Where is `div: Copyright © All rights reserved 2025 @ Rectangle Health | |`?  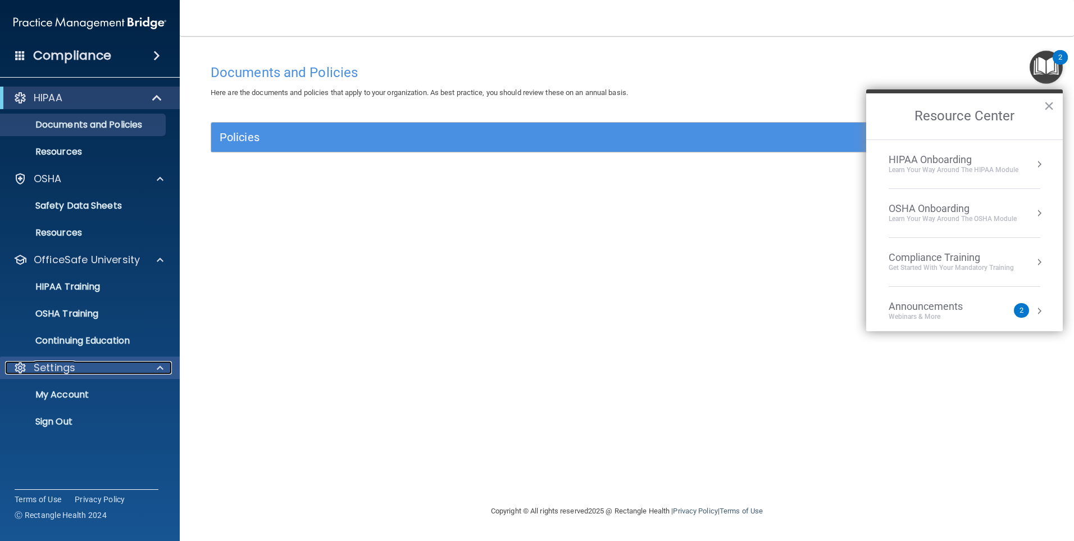
div: Copyright © All rights reserved 2025 @ Rectangle Health | | is located at coordinates (627, 511).